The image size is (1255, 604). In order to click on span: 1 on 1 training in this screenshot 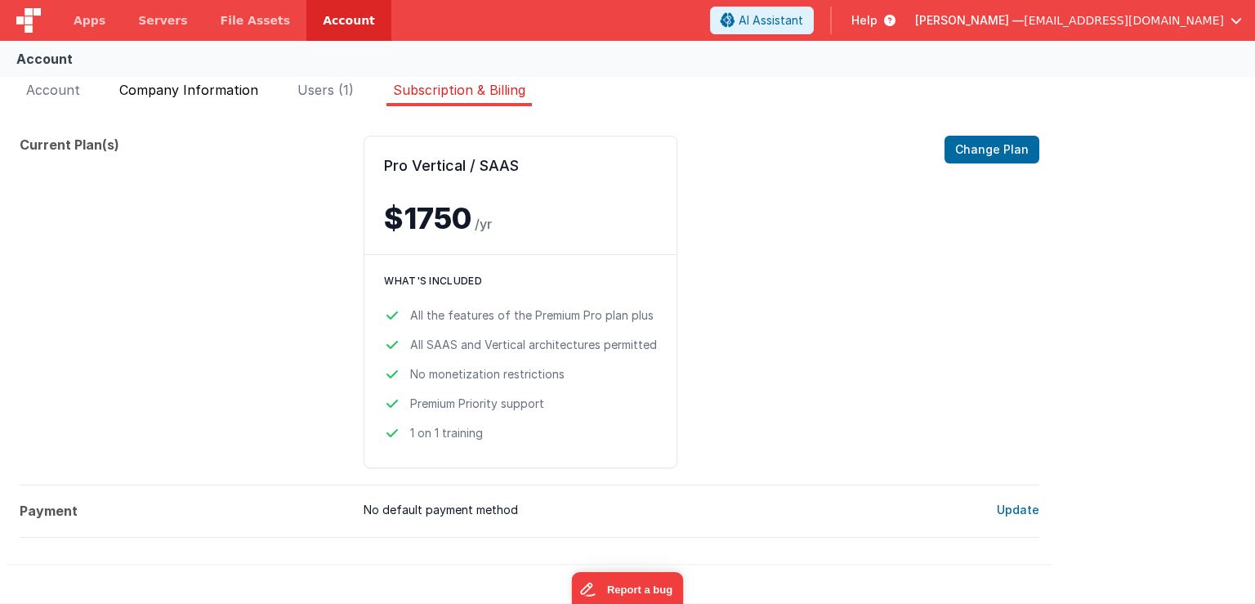, I will do `click(446, 433)`.